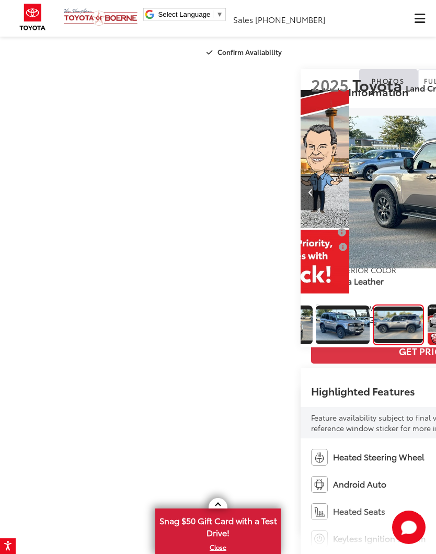 The width and height of the screenshot is (436, 554). I want to click on img: Android Auto, so click(320, 485).